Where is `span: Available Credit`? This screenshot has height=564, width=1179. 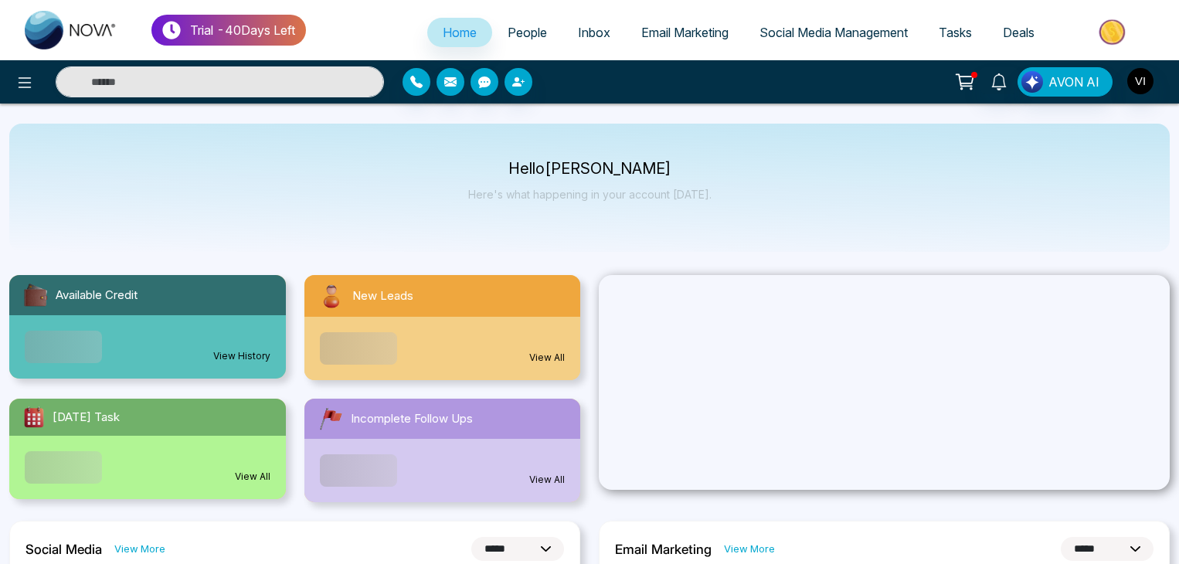 span: Available Credit is located at coordinates (97, 295).